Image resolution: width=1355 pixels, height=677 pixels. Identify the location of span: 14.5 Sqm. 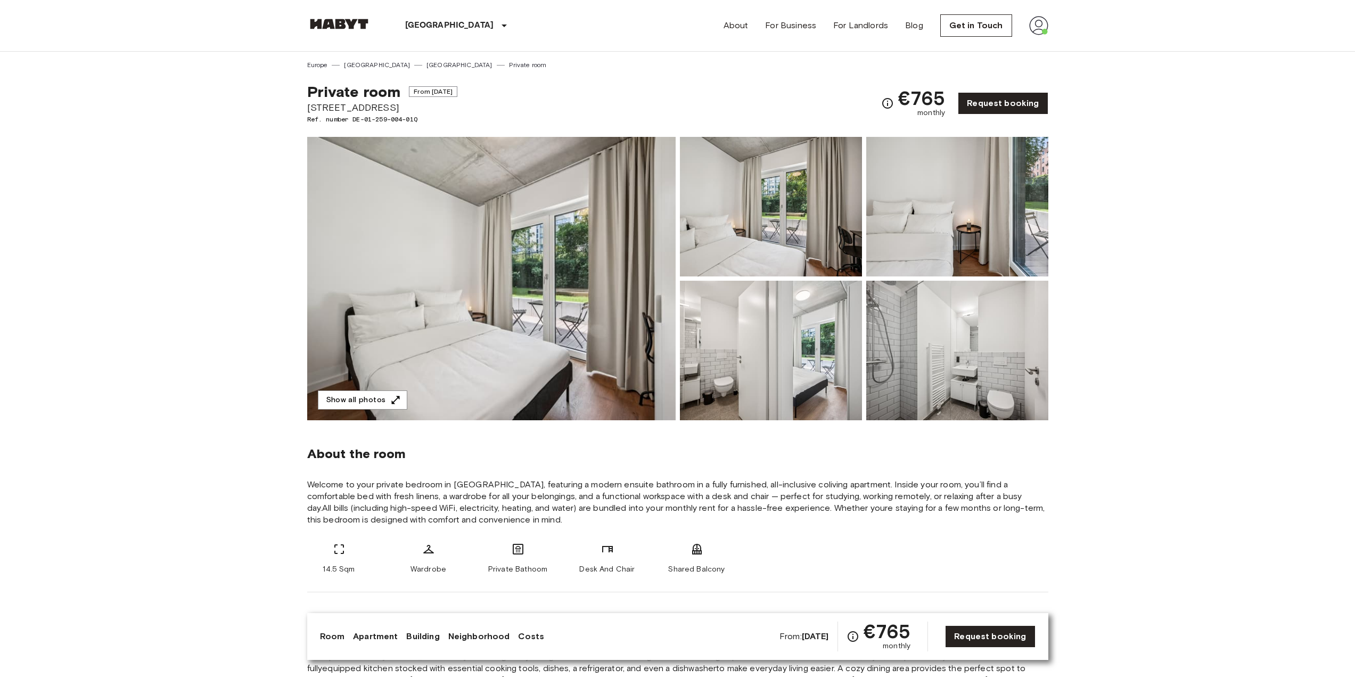
(339, 569).